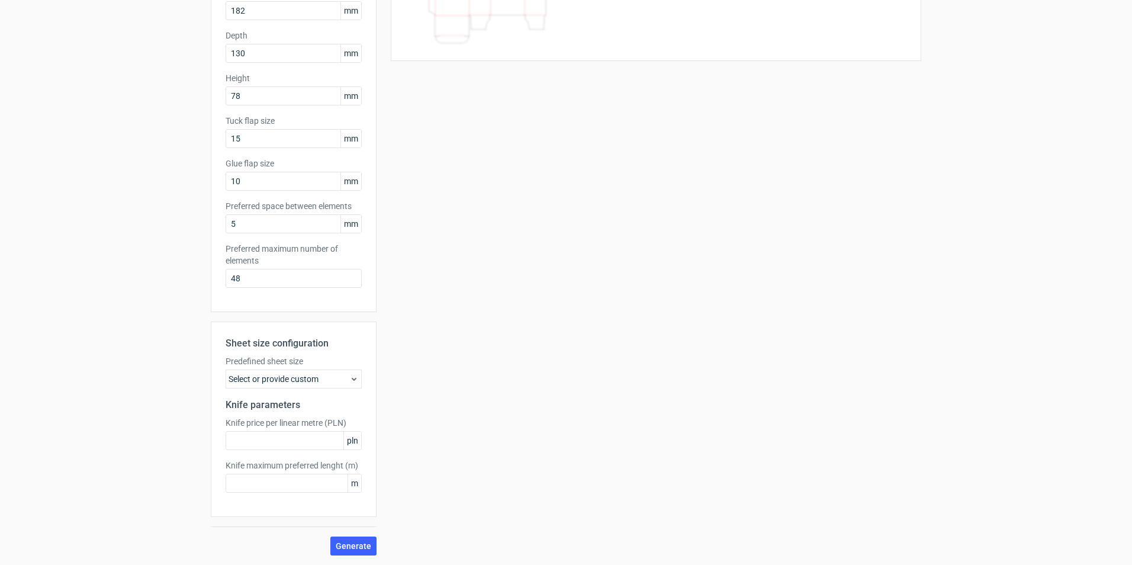 The width and height of the screenshot is (1132, 565). What do you see at coordinates (294, 36) in the screenshot?
I see `label: Depth` at bounding box center [294, 36].